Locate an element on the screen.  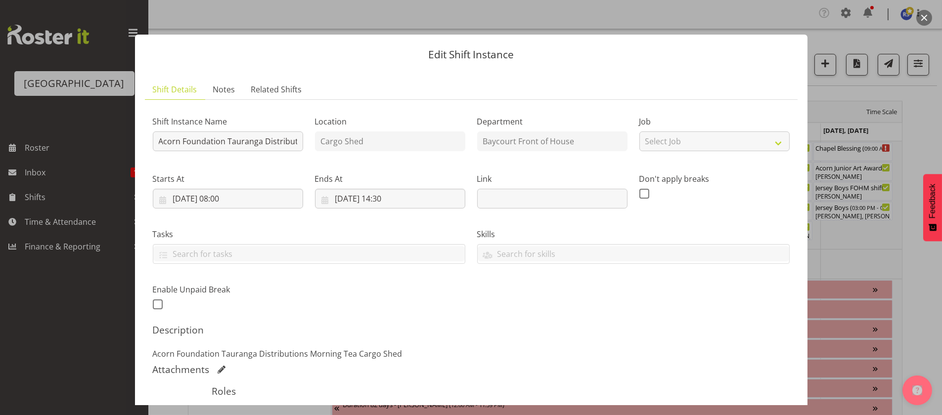
label: Starts At is located at coordinates (228, 179).